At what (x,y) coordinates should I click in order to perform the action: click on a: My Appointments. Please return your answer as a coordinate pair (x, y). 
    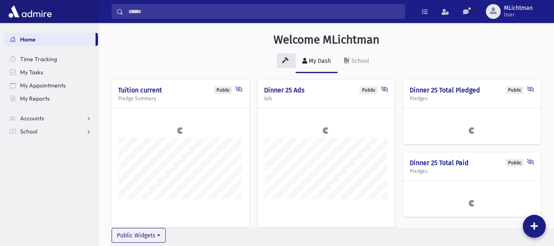
    Looking at the image, I should click on (50, 85).